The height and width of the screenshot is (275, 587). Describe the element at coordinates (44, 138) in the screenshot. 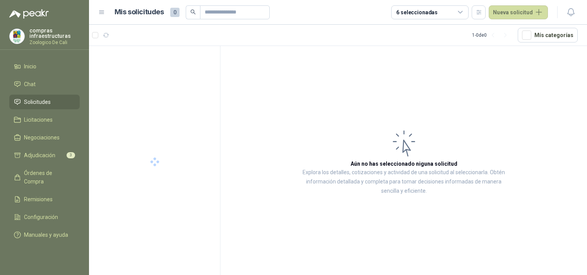

I see `a: Negociaciones` at that location.